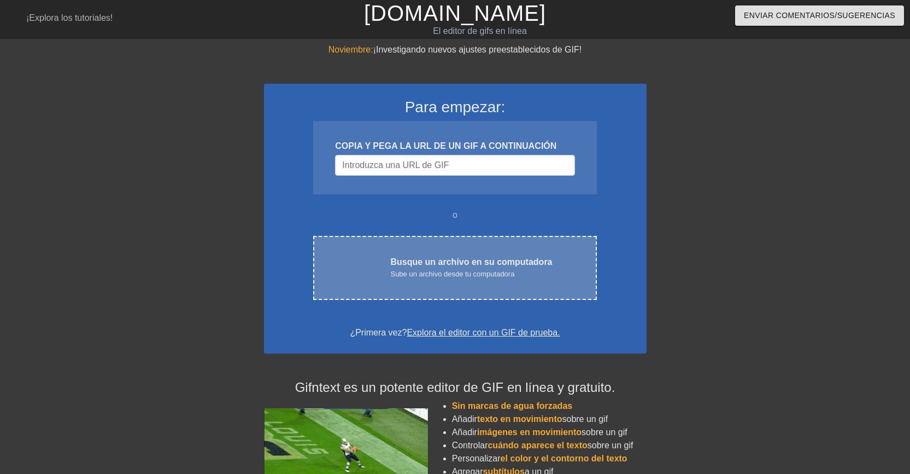 Image resolution: width=910 pixels, height=474 pixels. What do you see at coordinates (456, 107) in the screenshot?
I see `font: Para empezar:` at bounding box center [456, 107].